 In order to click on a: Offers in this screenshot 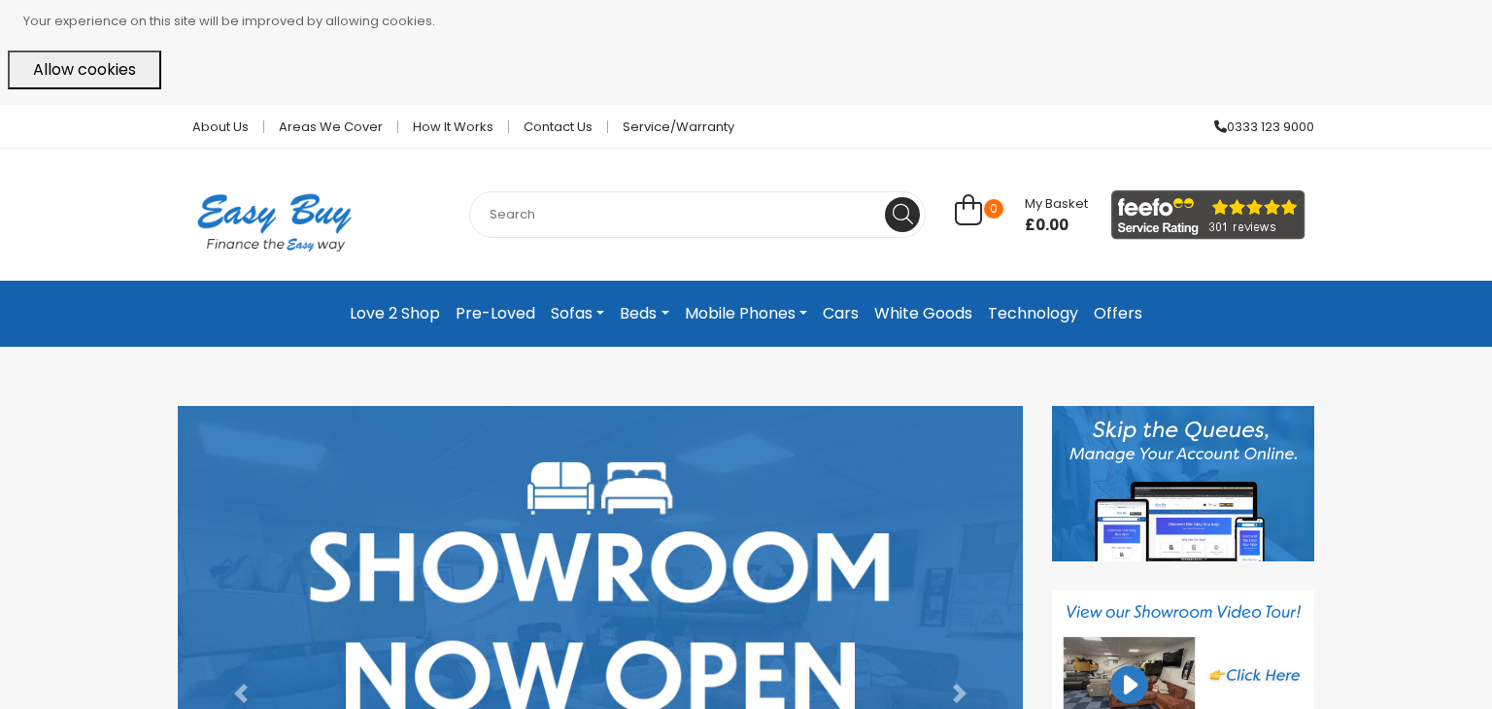, I will do `click(1118, 314)`.